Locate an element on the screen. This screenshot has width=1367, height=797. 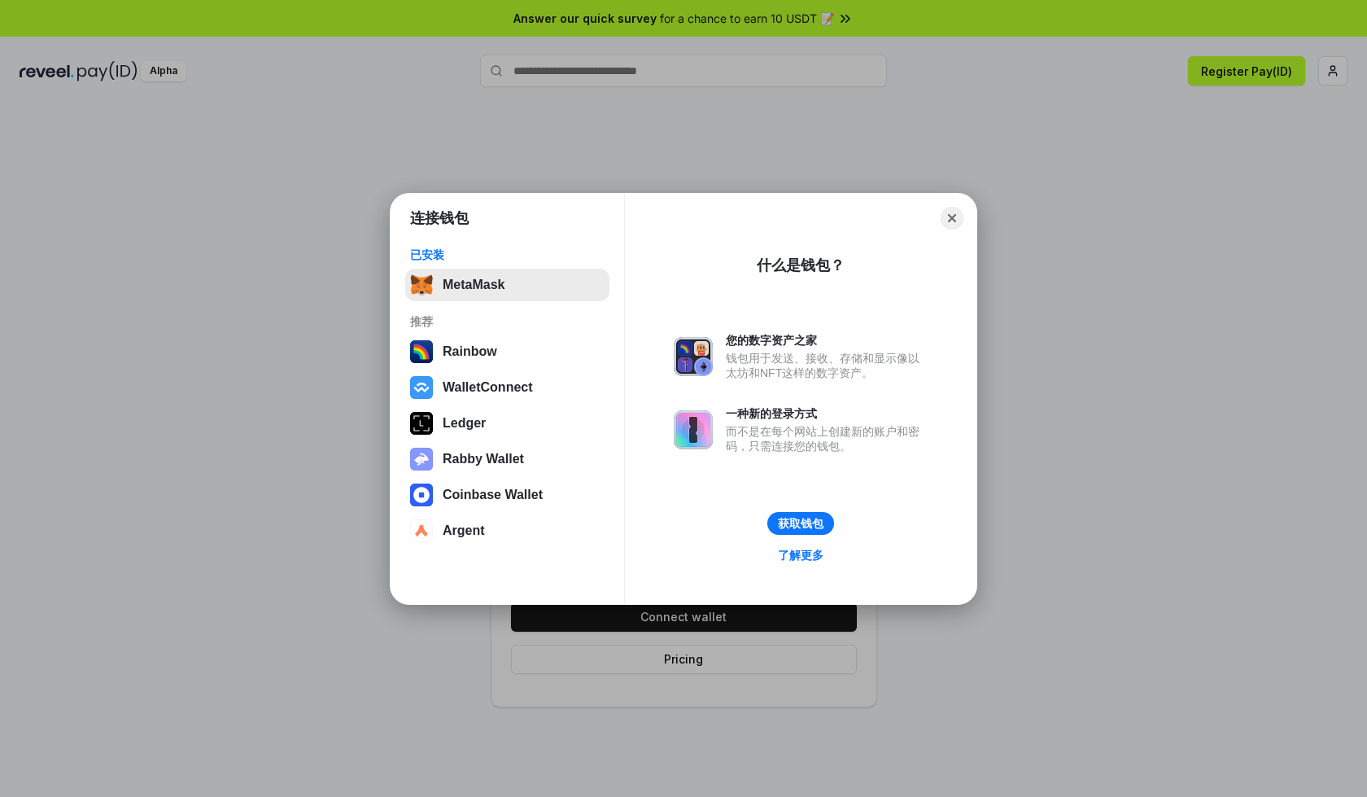
div: Argent is located at coordinates (464, 531).